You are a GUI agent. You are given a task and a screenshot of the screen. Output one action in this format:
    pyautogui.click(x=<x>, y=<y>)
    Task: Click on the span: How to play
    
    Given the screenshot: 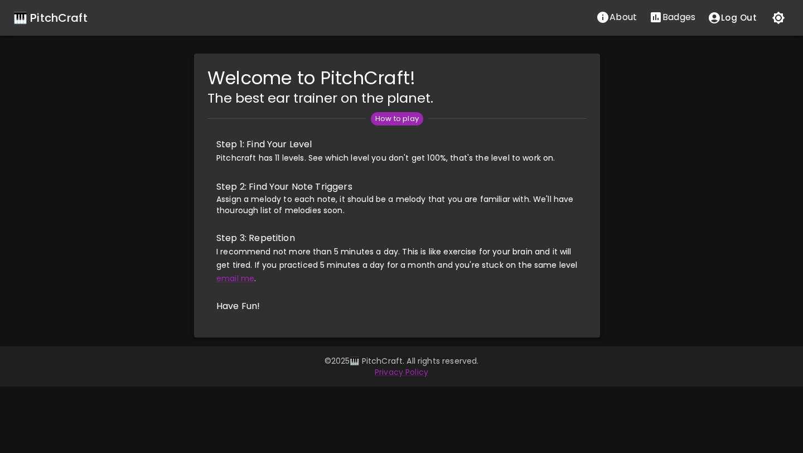 What is the action you would take?
    pyautogui.click(x=397, y=119)
    